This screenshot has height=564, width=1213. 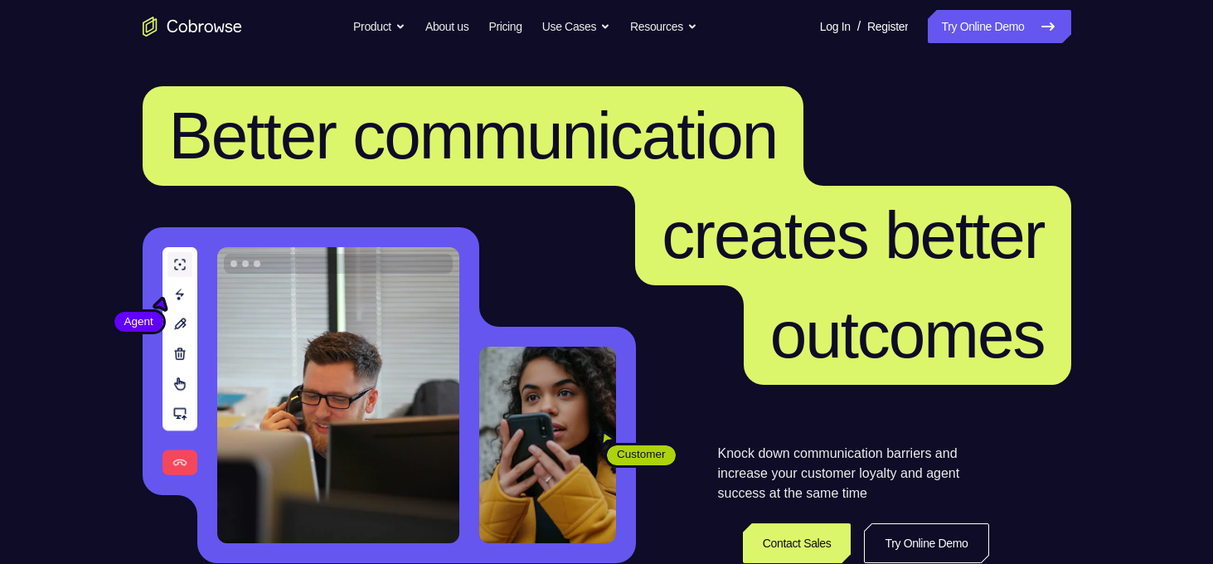 I want to click on a: Contact Sales, so click(x=797, y=543).